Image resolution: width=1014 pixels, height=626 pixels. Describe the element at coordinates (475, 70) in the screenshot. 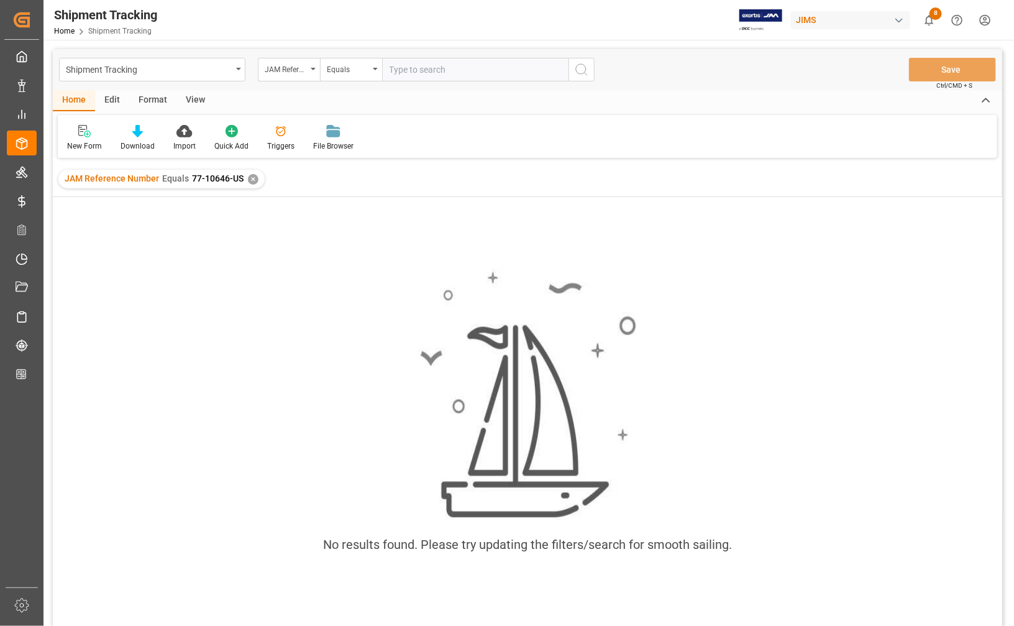

I see `input: Type to search` at that location.